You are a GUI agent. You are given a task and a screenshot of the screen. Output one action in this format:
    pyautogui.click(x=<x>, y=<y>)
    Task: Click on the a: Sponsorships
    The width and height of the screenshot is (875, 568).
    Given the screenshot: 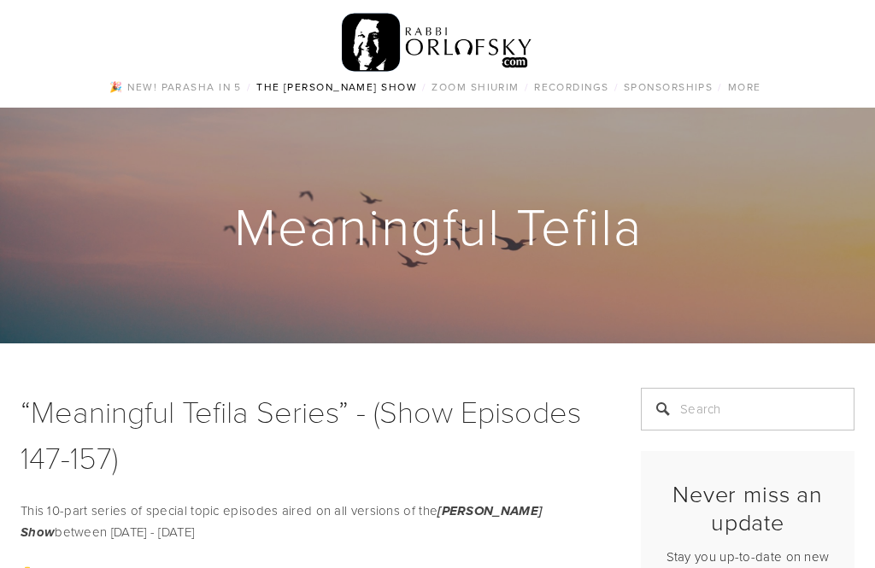 What is the action you would take?
    pyautogui.click(x=668, y=87)
    